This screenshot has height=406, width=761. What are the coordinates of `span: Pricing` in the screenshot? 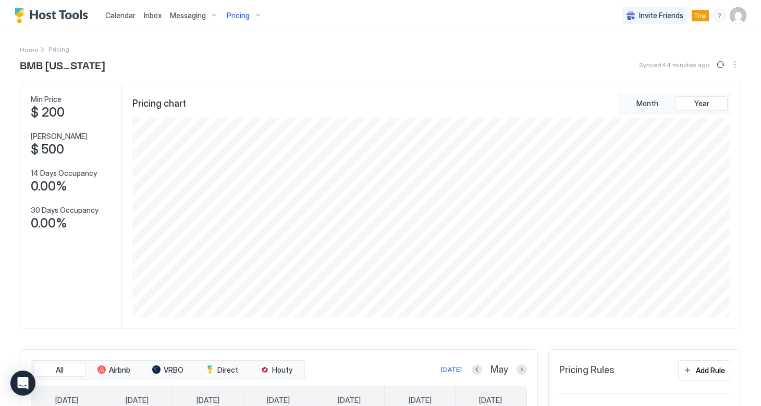 It's located at (238, 16).